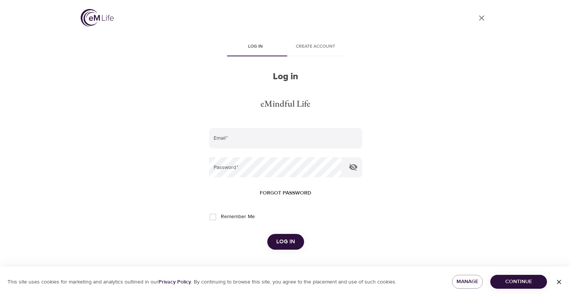 The image size is (571, 297). Describe the element at coordinates (175, 282) in the screenshot. I see `a: Privacy Policy` at that location.